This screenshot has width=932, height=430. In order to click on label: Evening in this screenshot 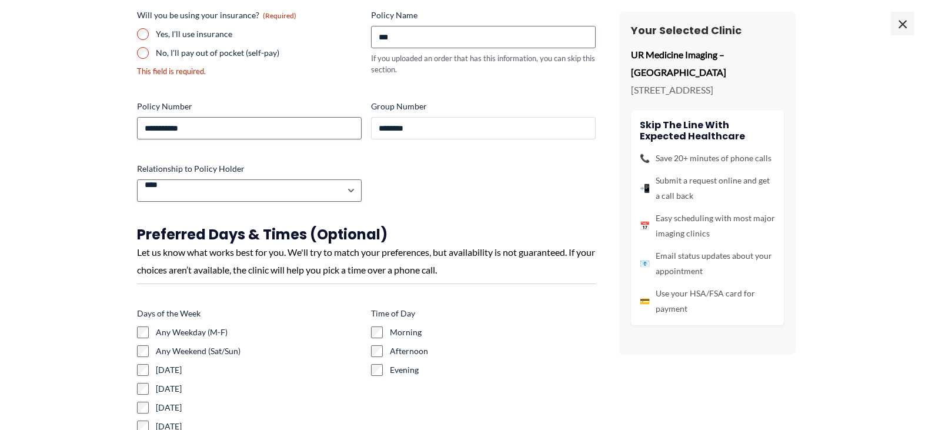, I will do `click(493, 370)`.